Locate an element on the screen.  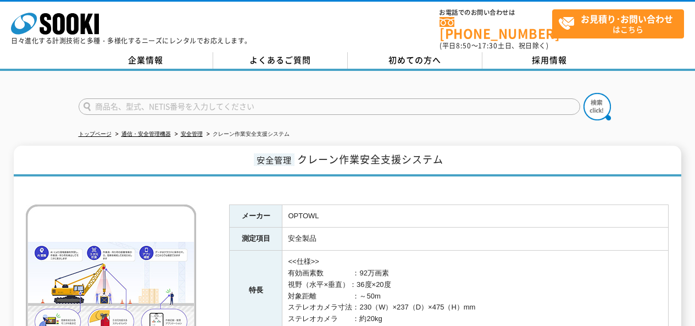
span: 安全管理 is located at coordinates (274, 159).